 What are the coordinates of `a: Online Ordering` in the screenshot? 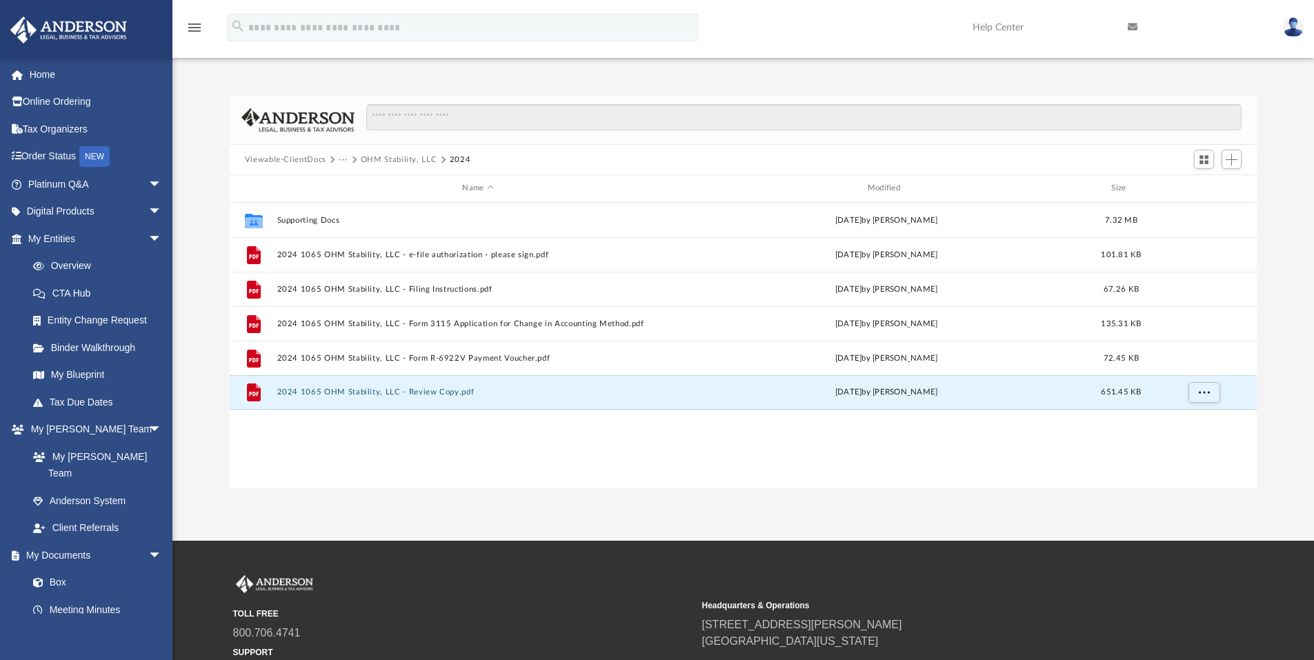 It's located at (96, 102).